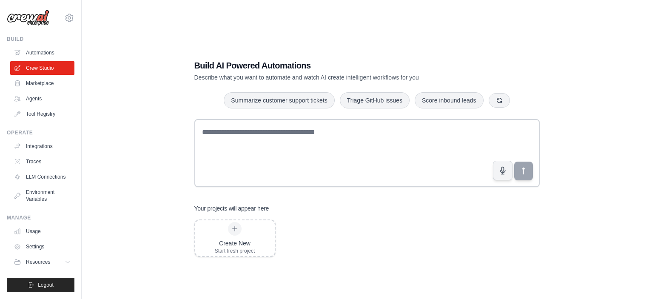 This screenshot has height=299, width=652. Describe the element at coordinates (40, 39) in the screenshot. I see `div: Build` at that location.